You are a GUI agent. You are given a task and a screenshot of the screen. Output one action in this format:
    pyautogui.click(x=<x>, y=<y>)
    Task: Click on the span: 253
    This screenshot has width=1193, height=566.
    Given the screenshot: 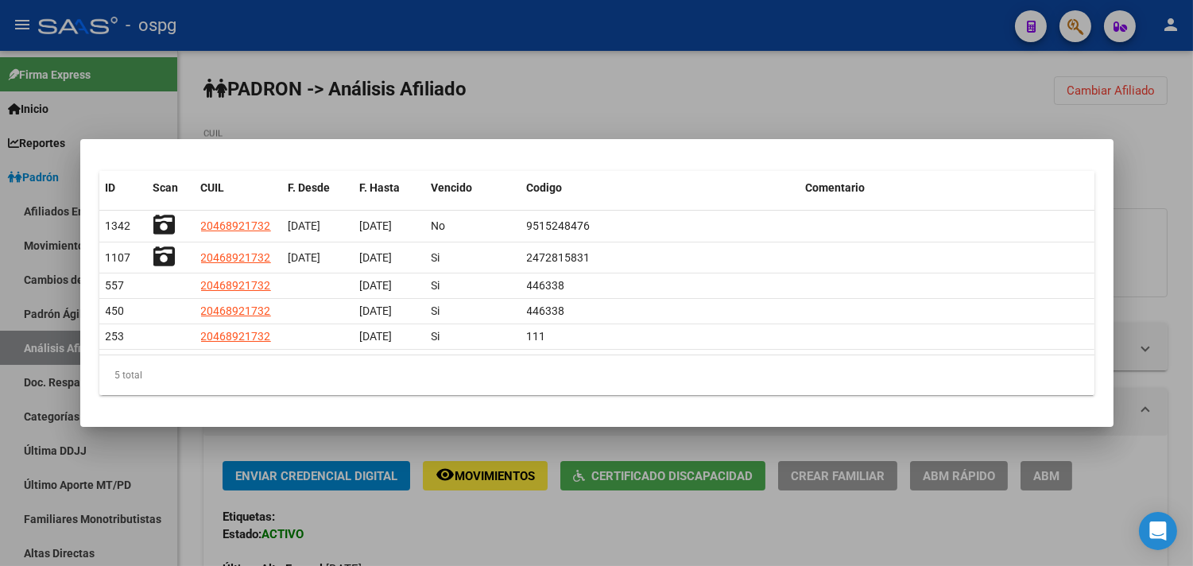 What is the action you would take?
    pyautogui.click(x=115, y=336)
    